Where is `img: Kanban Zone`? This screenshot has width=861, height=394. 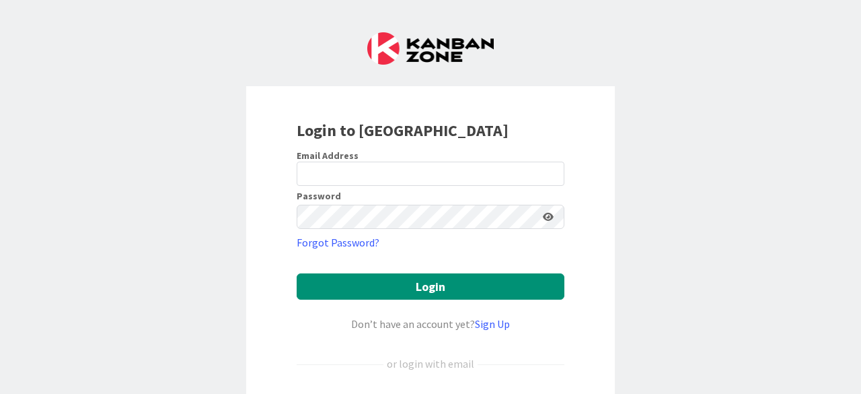 img: Kanban Zone is located at coordinates (431, 48).